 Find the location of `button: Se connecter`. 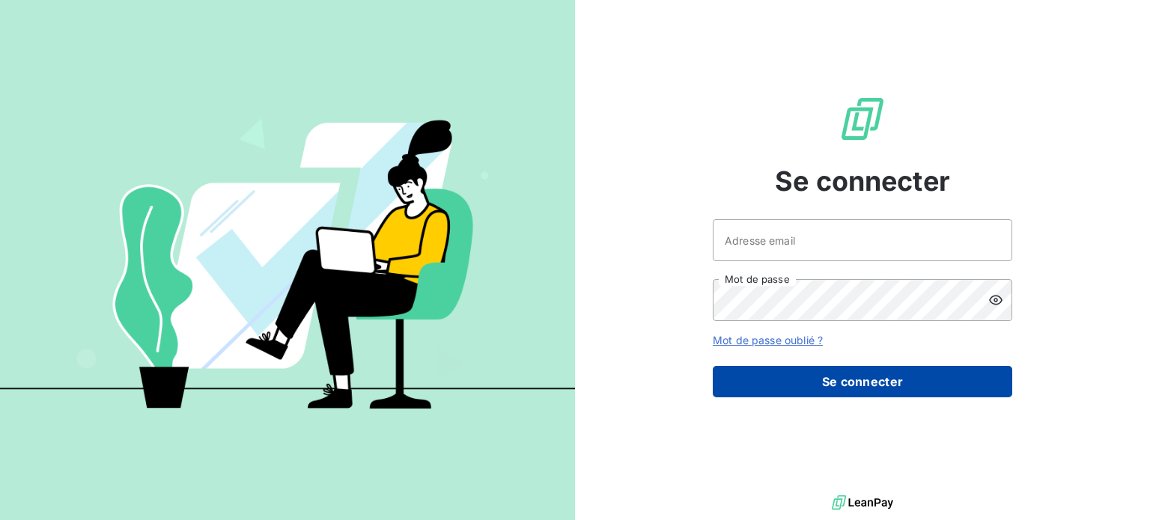

button: Se connecter is located at coordinates (862, 382).